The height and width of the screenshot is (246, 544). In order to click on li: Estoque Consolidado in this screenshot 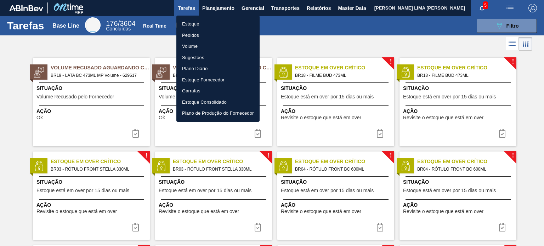, I will do `click(218, 102)`.